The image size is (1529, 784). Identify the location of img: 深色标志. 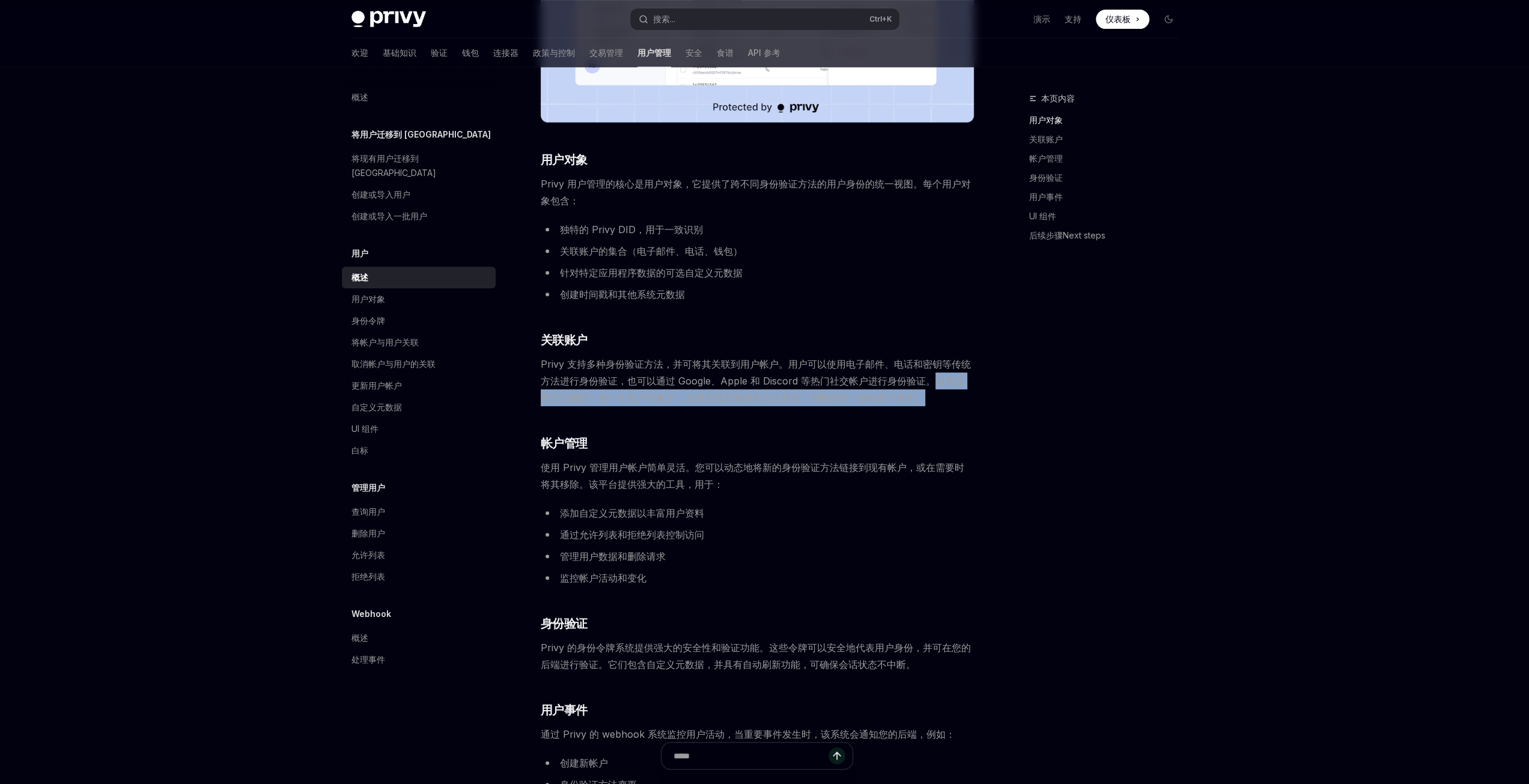
(389, 20).